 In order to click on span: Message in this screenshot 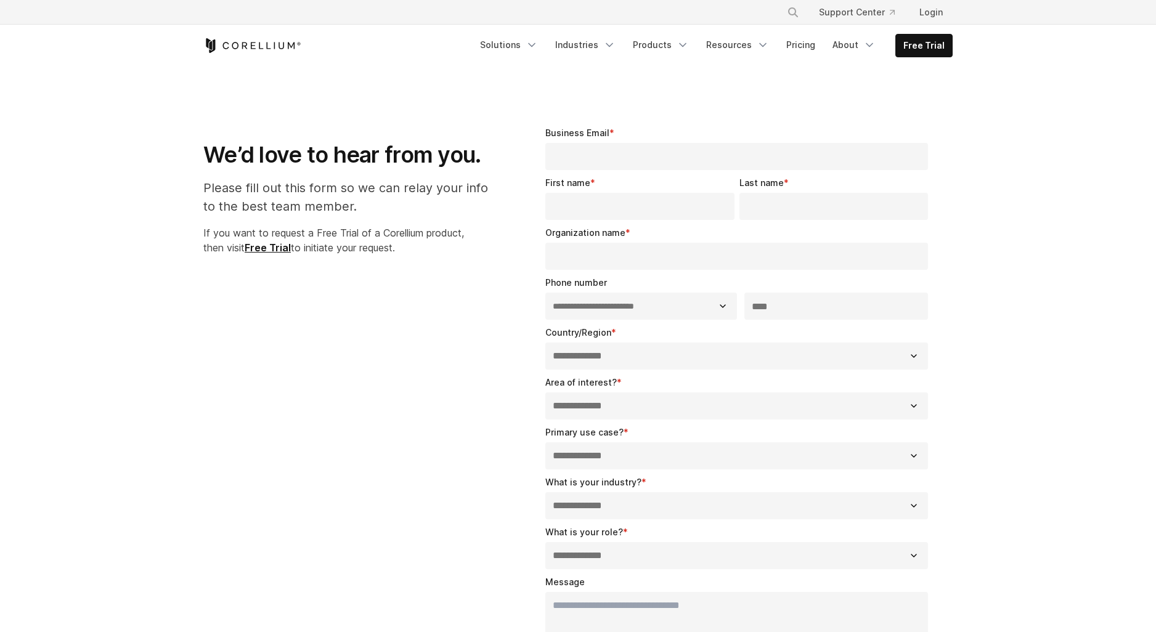, I will do `click(565, 582)`.